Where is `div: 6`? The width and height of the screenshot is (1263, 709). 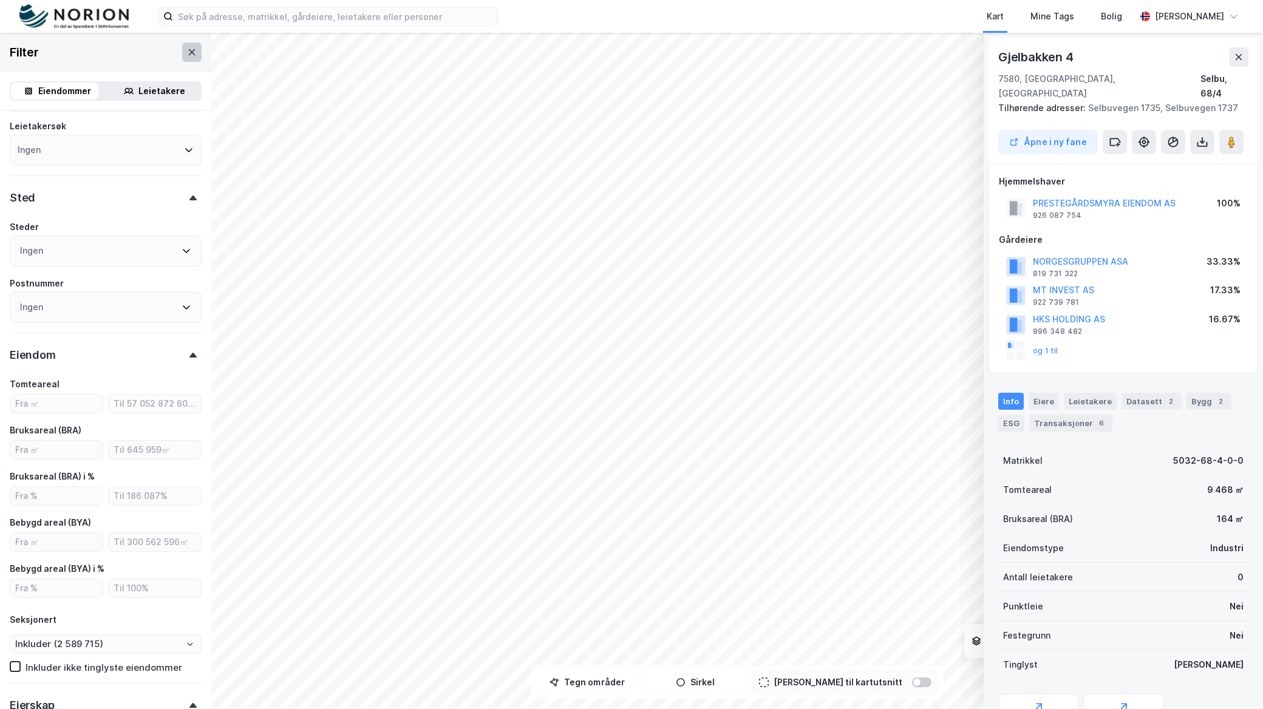
div: 6 is located at coordinates (1102, 423).